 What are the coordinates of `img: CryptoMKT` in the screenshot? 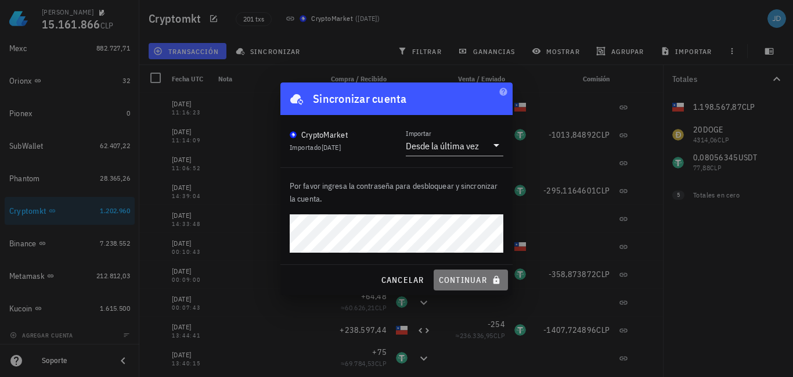 It's located at (293, 135).